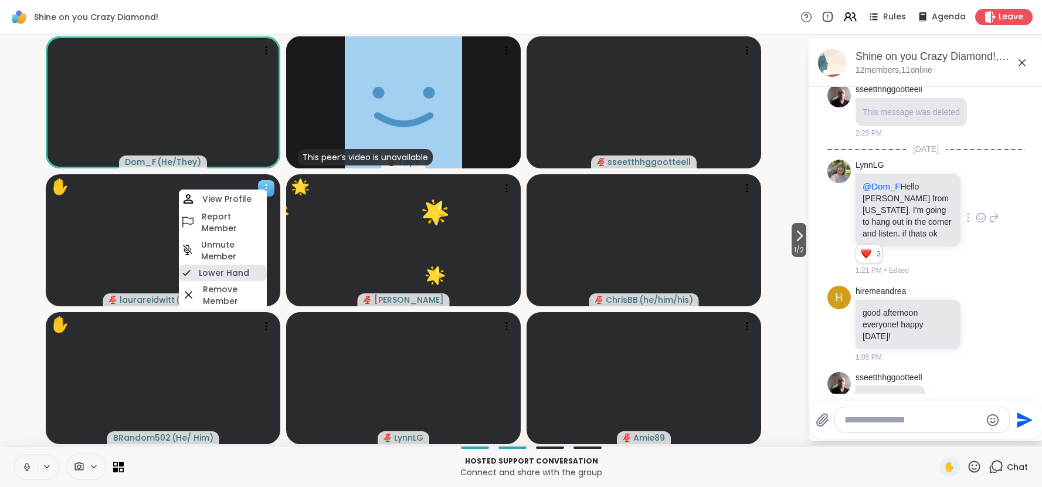  I want to click on div: Reaction list, so click(866, 254).